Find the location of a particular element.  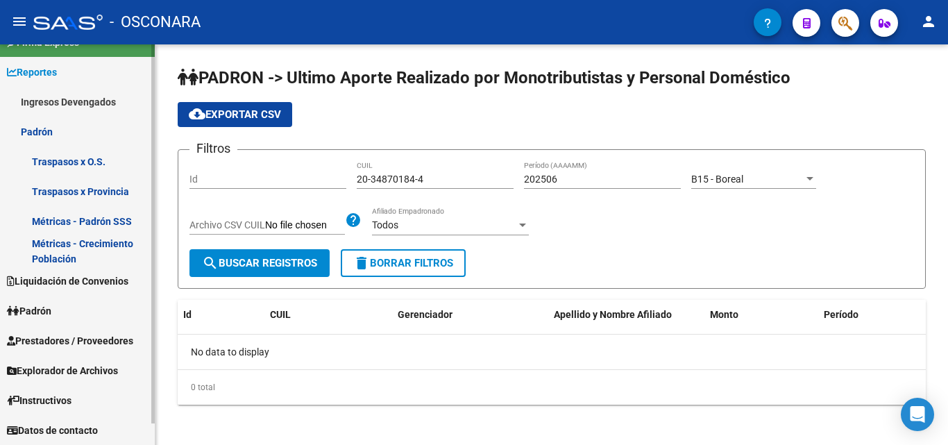

span: Explorador de Archivos is located at coordinates (62, 371).